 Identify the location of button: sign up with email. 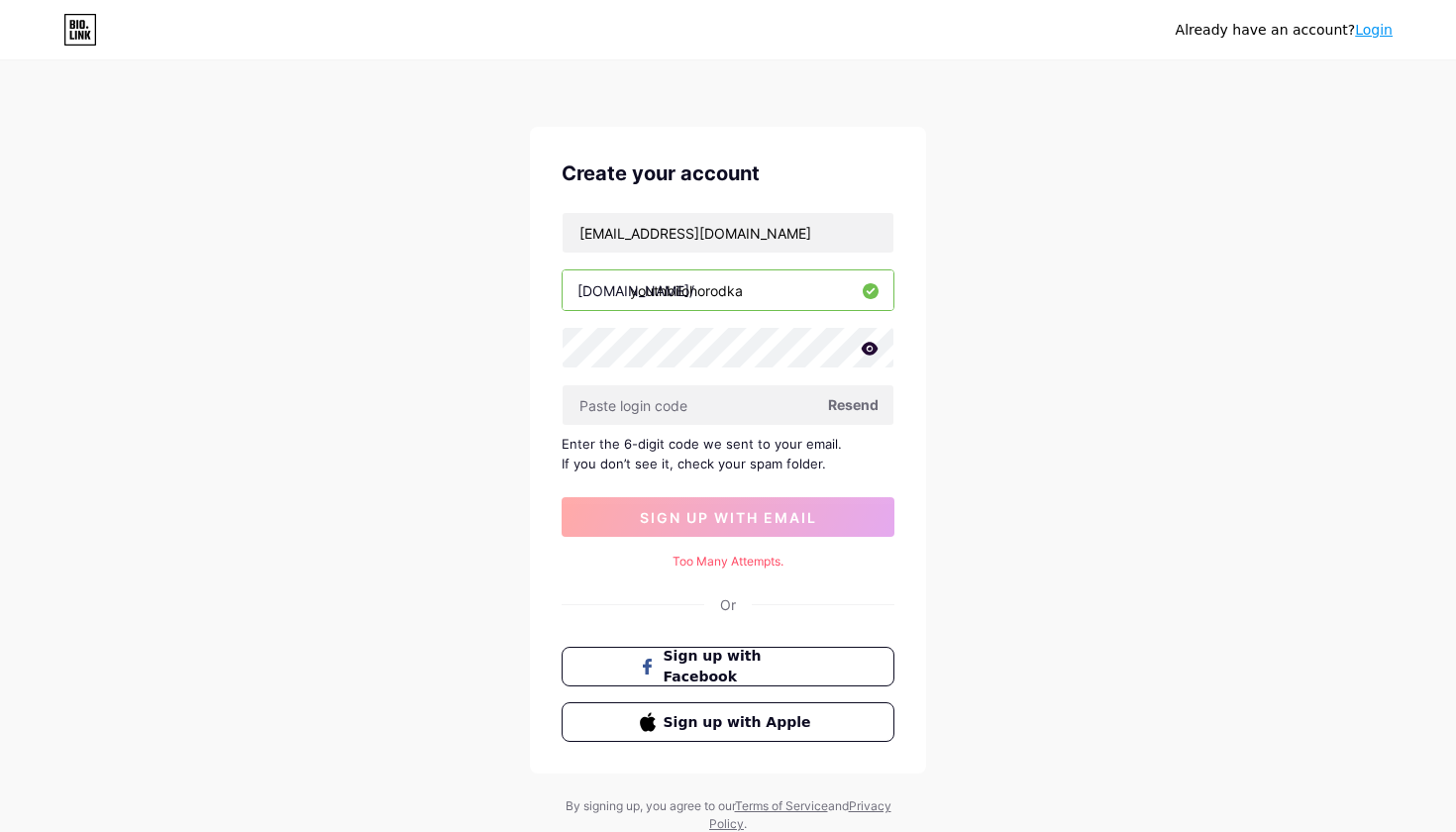
(728, 516).